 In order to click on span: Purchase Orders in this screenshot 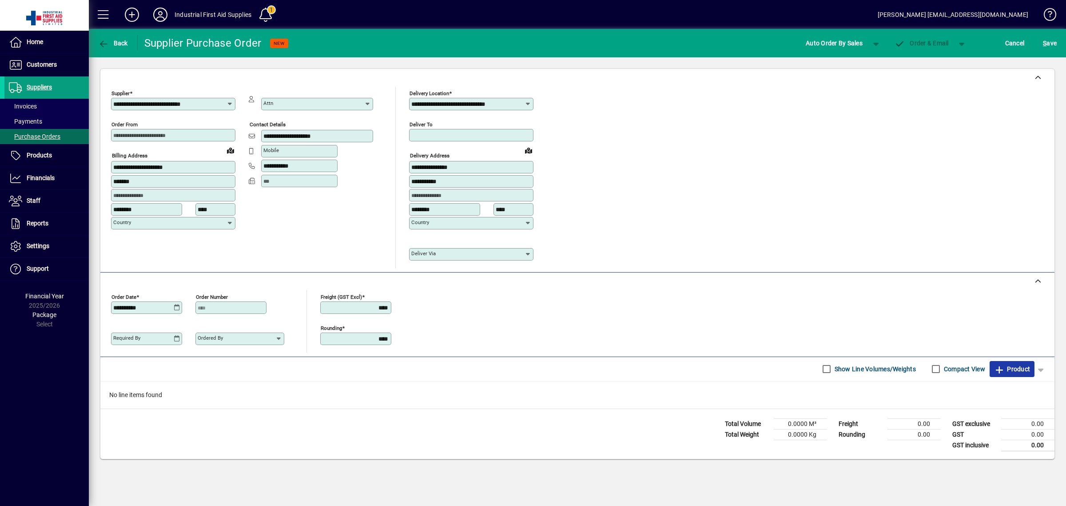, I will do `click(35, 136)`.